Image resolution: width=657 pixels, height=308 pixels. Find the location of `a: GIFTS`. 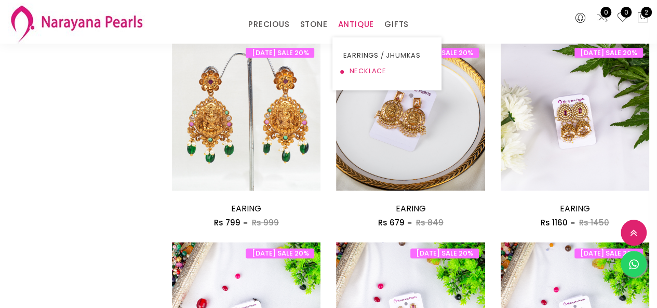

a: GIFTS is located at coordinates (396, 24).